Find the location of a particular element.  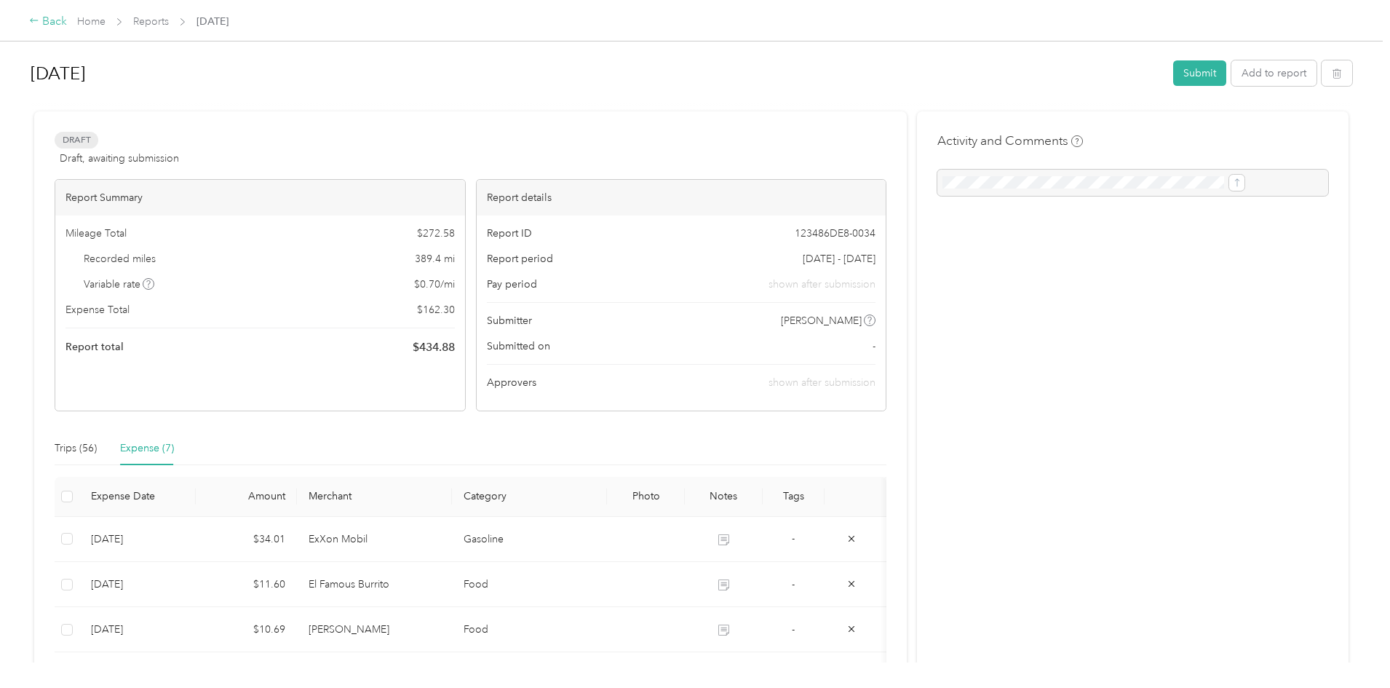

span: $ 272.58 is located at coordinates (436, 233).